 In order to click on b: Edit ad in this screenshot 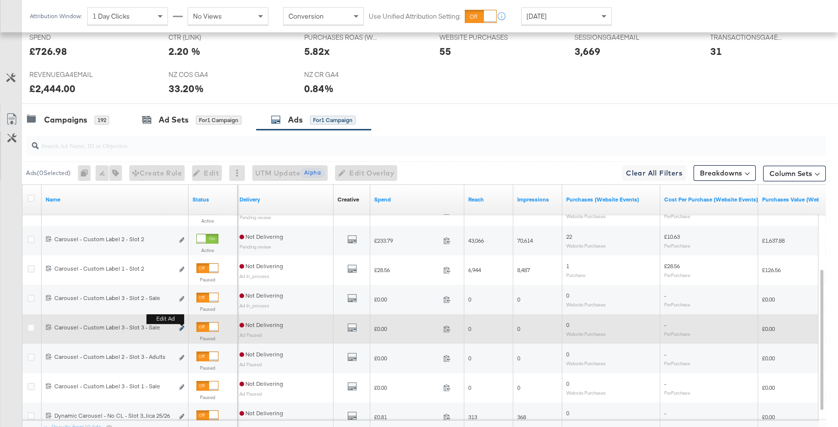, I will do `click(165, 318)`.